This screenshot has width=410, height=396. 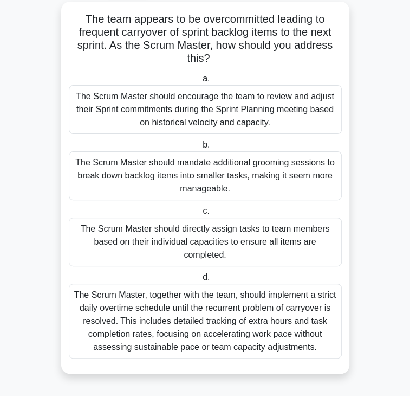 I want to click on div: The Scrum Master, together with the team, should implement a strict daily overtime schedule until..., so click(x=205, y=321).